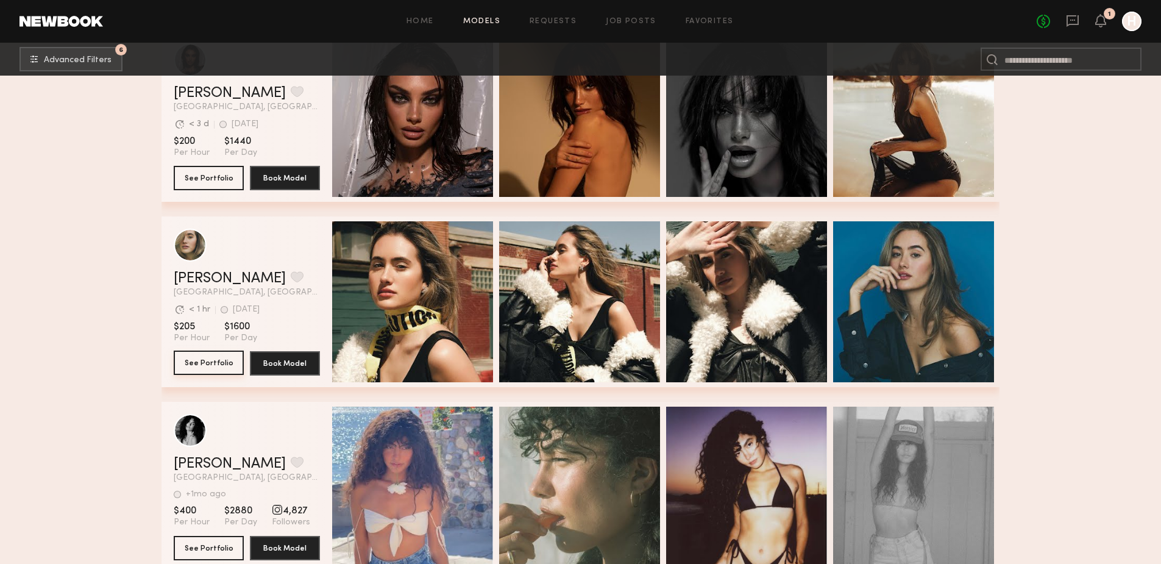 The image size is (1161, 564). I want to click on a: H, so click(1132, 21).